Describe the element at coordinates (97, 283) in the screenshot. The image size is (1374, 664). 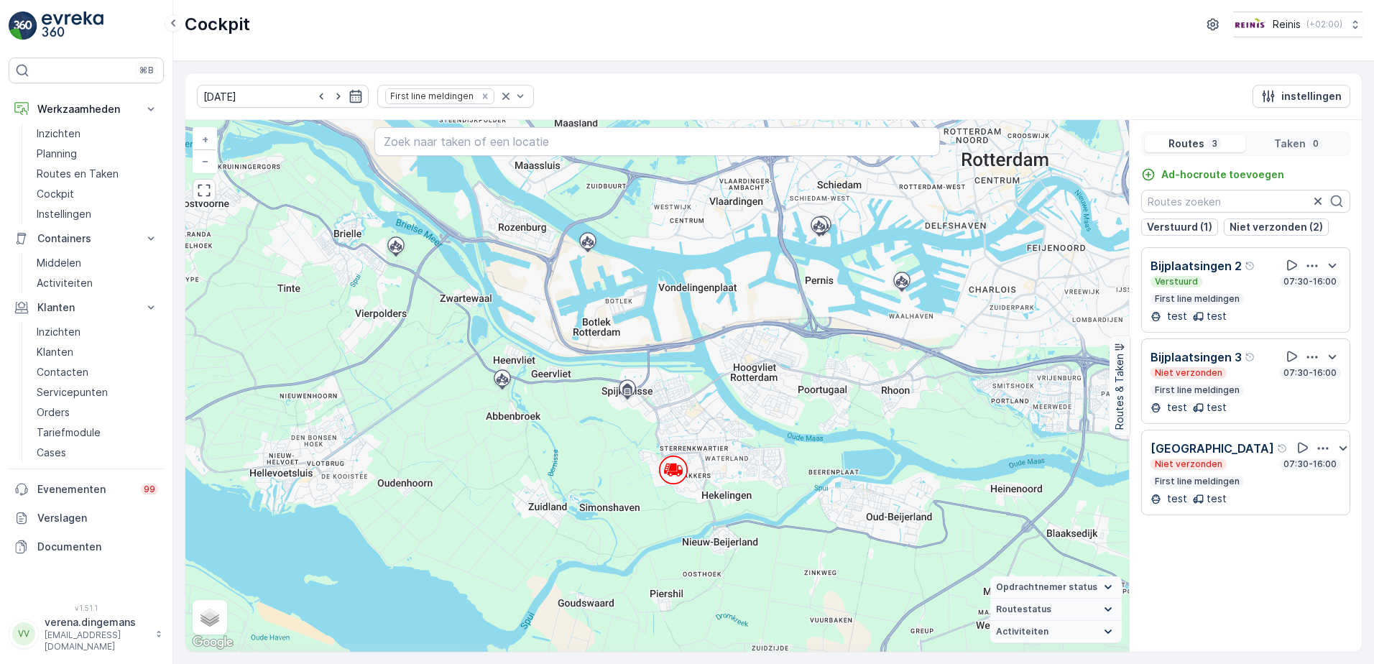
I see `a: Activiteiten` at that location.